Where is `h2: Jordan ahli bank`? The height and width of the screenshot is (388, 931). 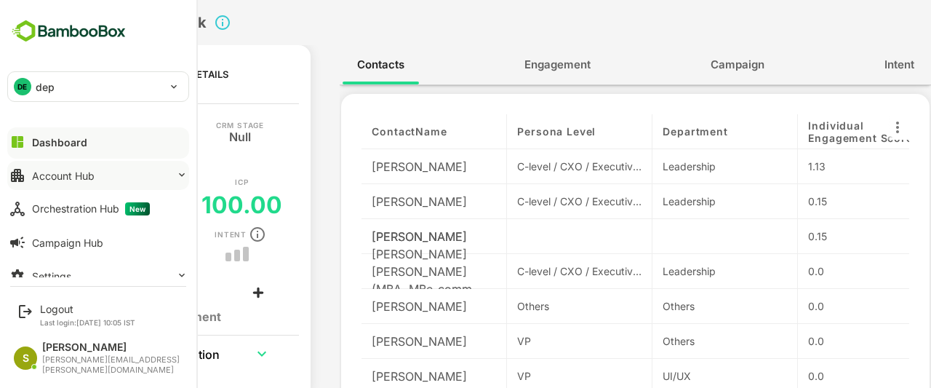
h2: Jordan ahli bank is located at coordinates (97, 23).